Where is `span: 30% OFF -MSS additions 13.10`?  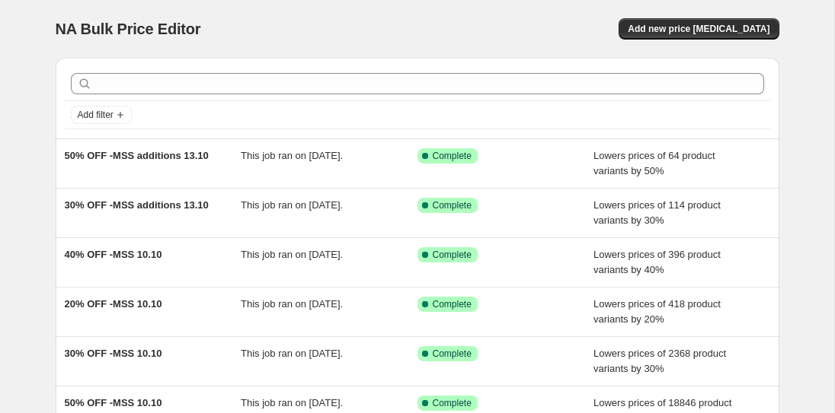
span: 30% OFF -MSS additions 13.10 is located at coordinates (136, 205).